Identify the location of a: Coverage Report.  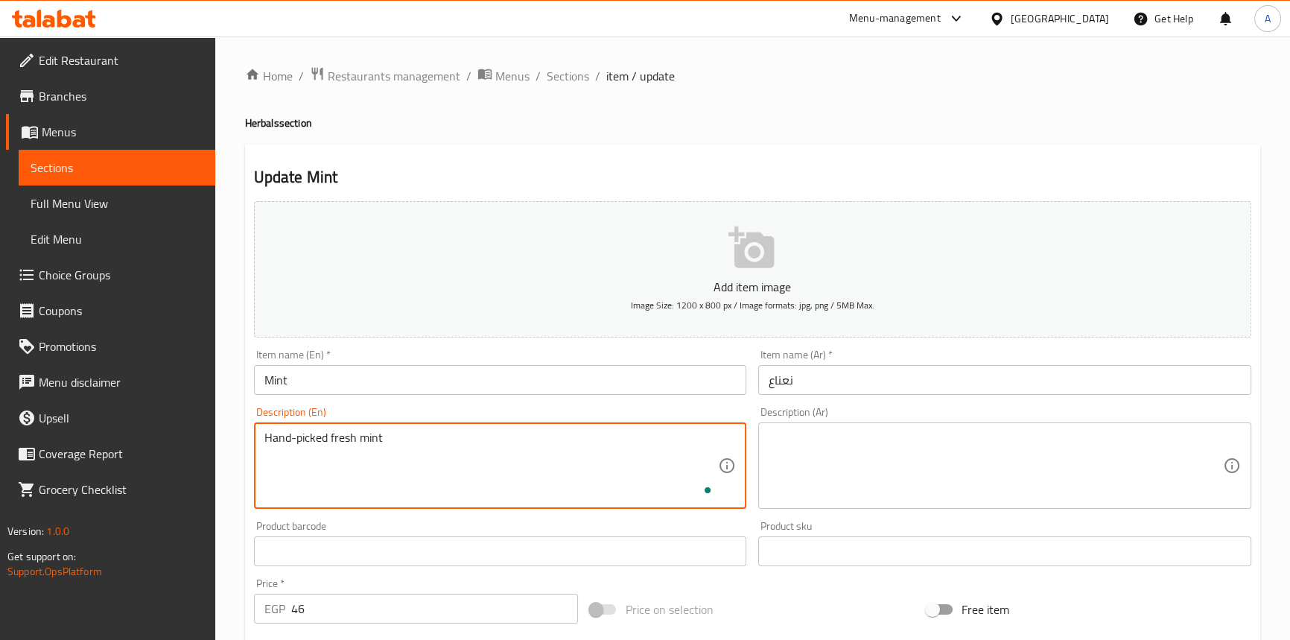
(110, 454).